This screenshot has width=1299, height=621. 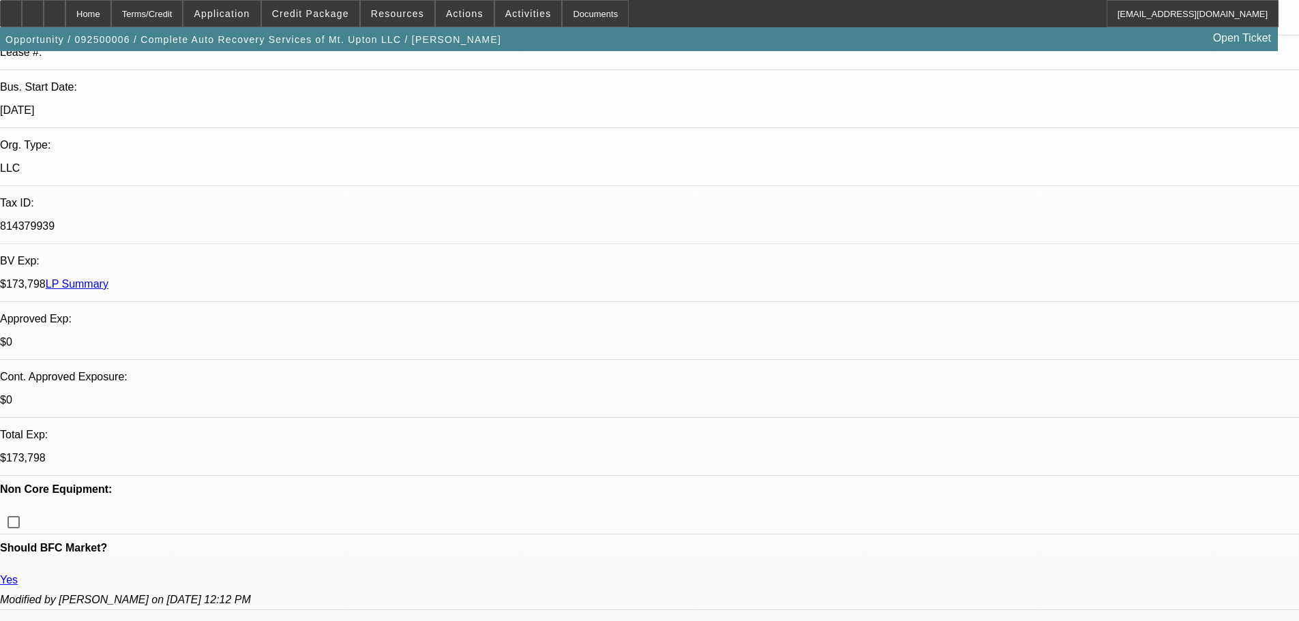 I want to click on span: Credit Package, so click(x=310, y=14).